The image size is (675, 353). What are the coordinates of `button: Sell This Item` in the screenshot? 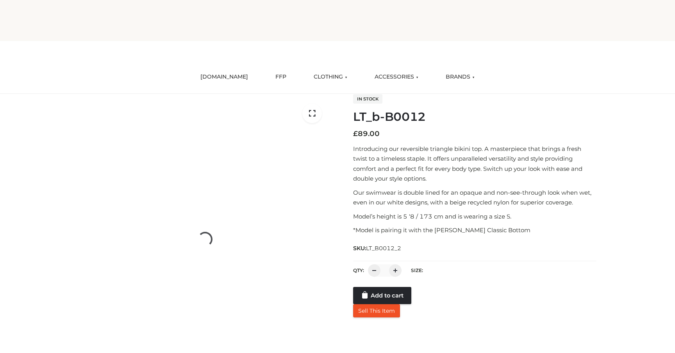 It's located at (376, 310).